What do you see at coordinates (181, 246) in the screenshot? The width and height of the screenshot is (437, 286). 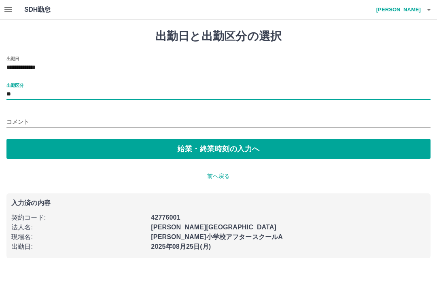 I see `b: 2025年08月25日(月)` at bounding box center [181, 246].